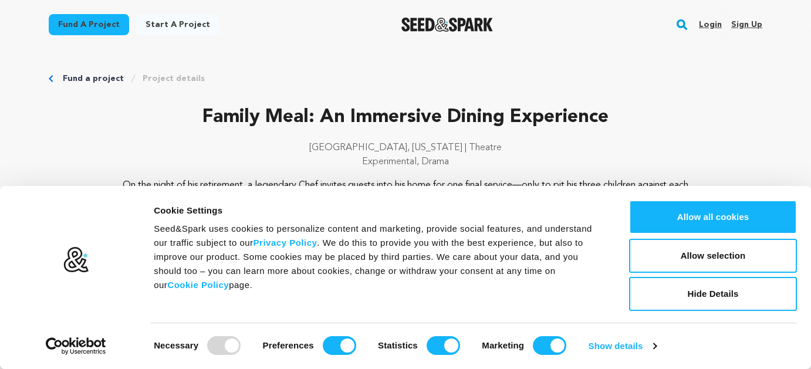 This screenshot has width=811, height=369. I want to click on strong: Statistics, so click(398, 345).